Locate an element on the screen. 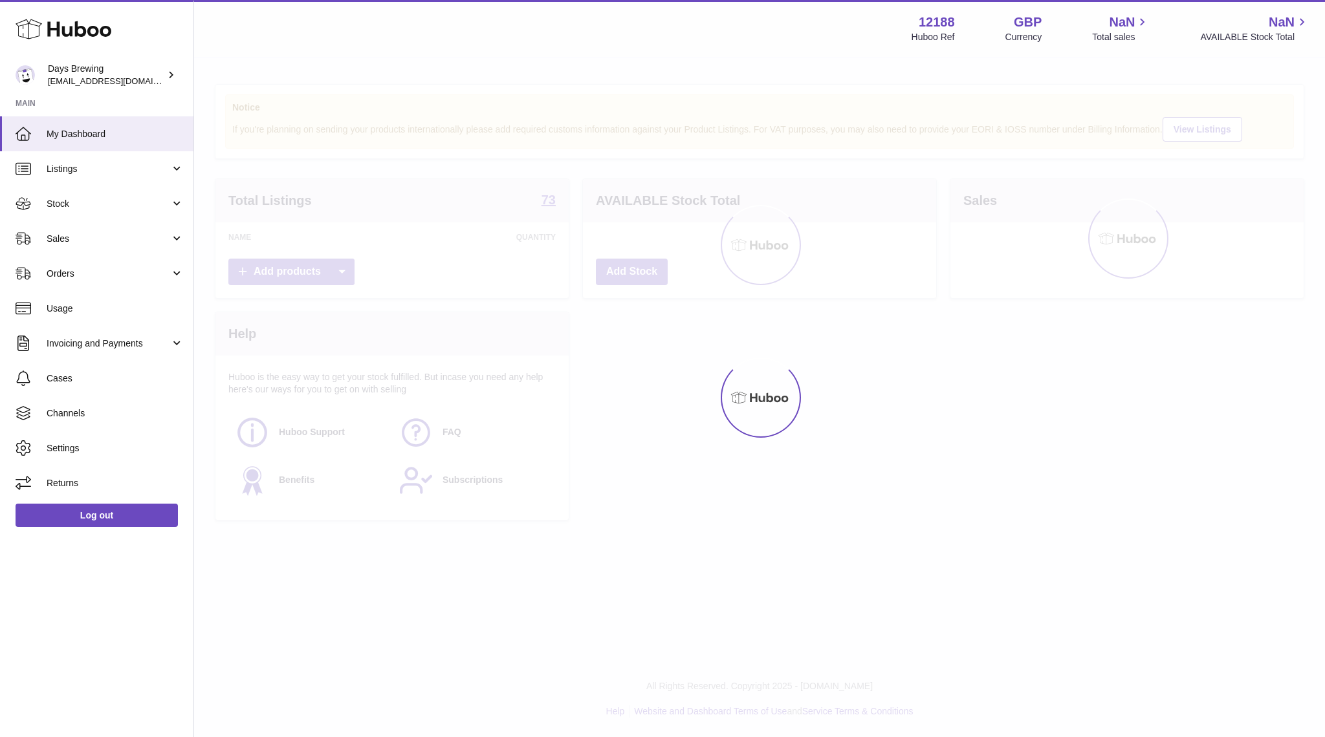 Image resolution: width=1325 pixels, height=737 pixels. strong: 12188 is located at coordinates (937, 22).